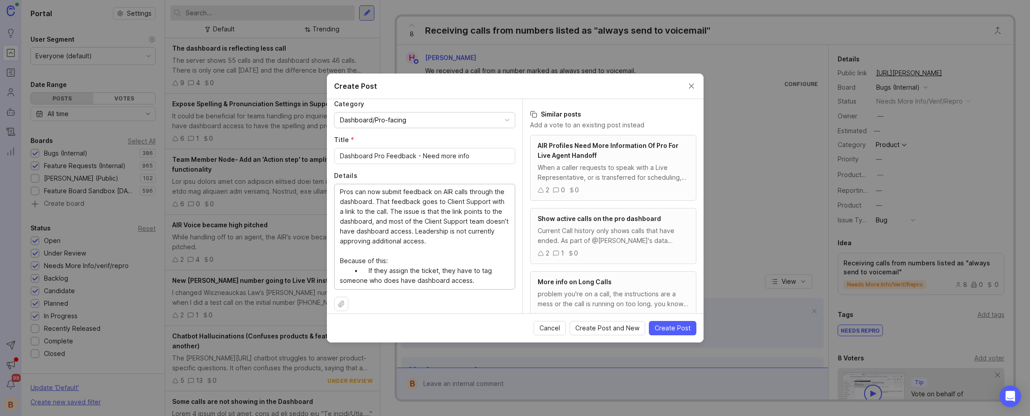 This screenshot has height=416, width=1030. I want to click on span: Show active calls on the pro dashboard, so click(599, 218).